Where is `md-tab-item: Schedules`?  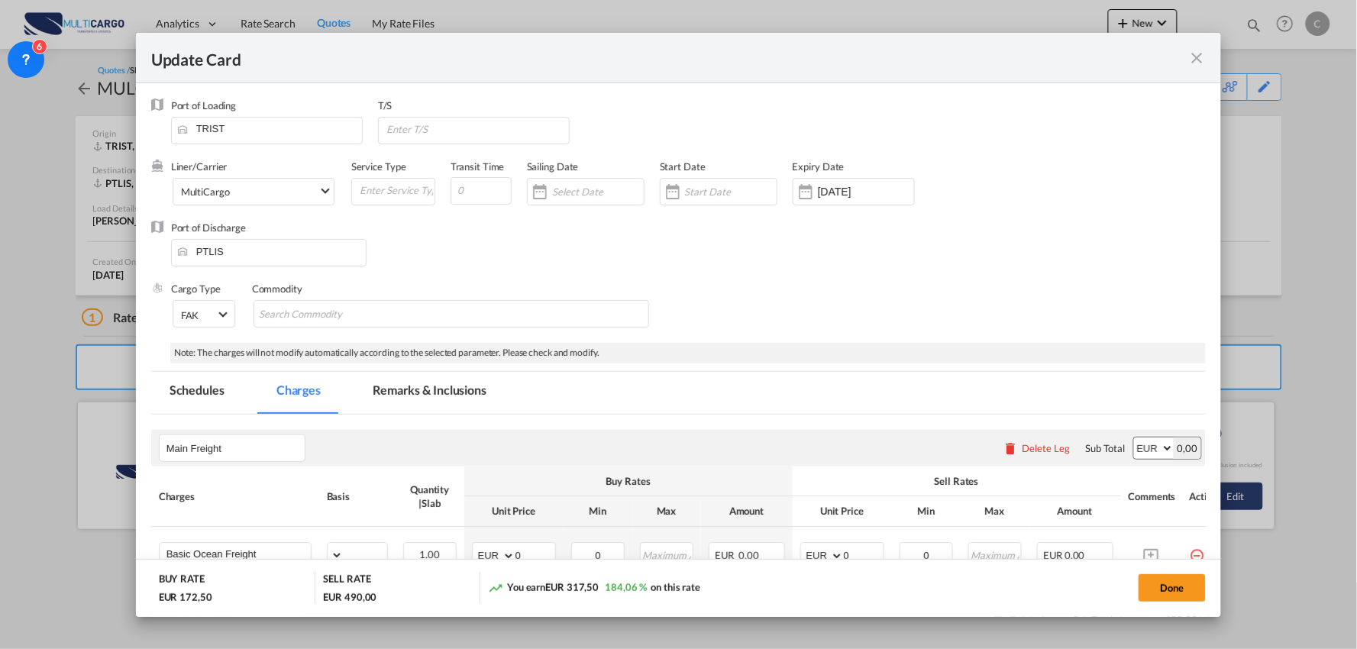 md-tab-item: Schedules is located at coordinates (197, 393).